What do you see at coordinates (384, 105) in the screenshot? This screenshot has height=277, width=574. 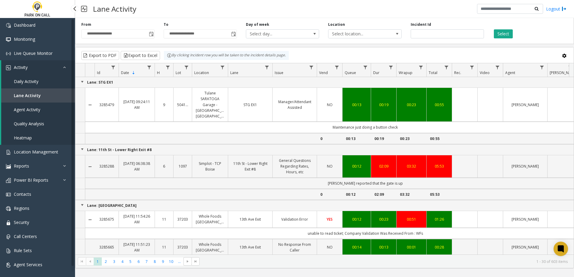 I see `a: 00:19` at bounding box center [384, 105].